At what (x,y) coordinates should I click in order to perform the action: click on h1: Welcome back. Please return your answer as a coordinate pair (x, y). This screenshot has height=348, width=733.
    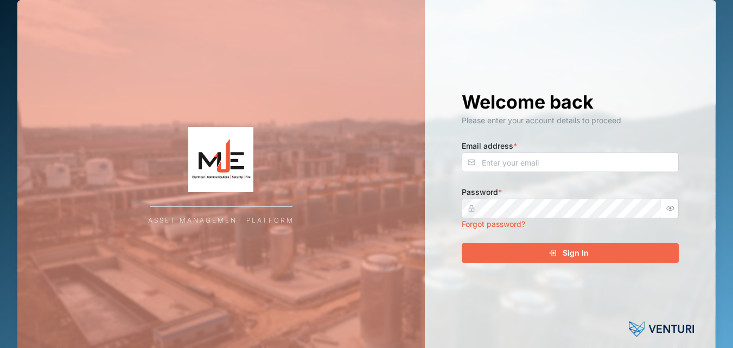
    Looking at the image, I should click on (570, 102).